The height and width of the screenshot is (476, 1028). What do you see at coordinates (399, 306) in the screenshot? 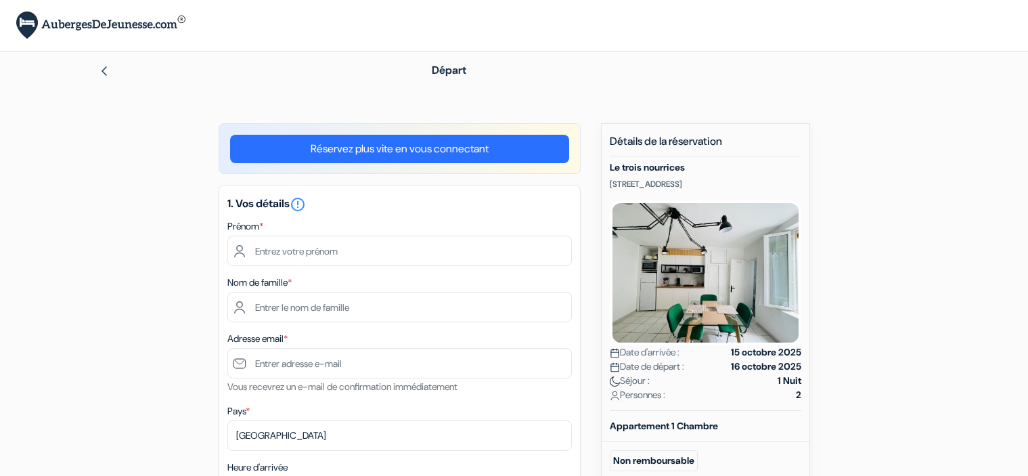
I see `input: Entrer le nom de famille` at bounding box center [399, 306].